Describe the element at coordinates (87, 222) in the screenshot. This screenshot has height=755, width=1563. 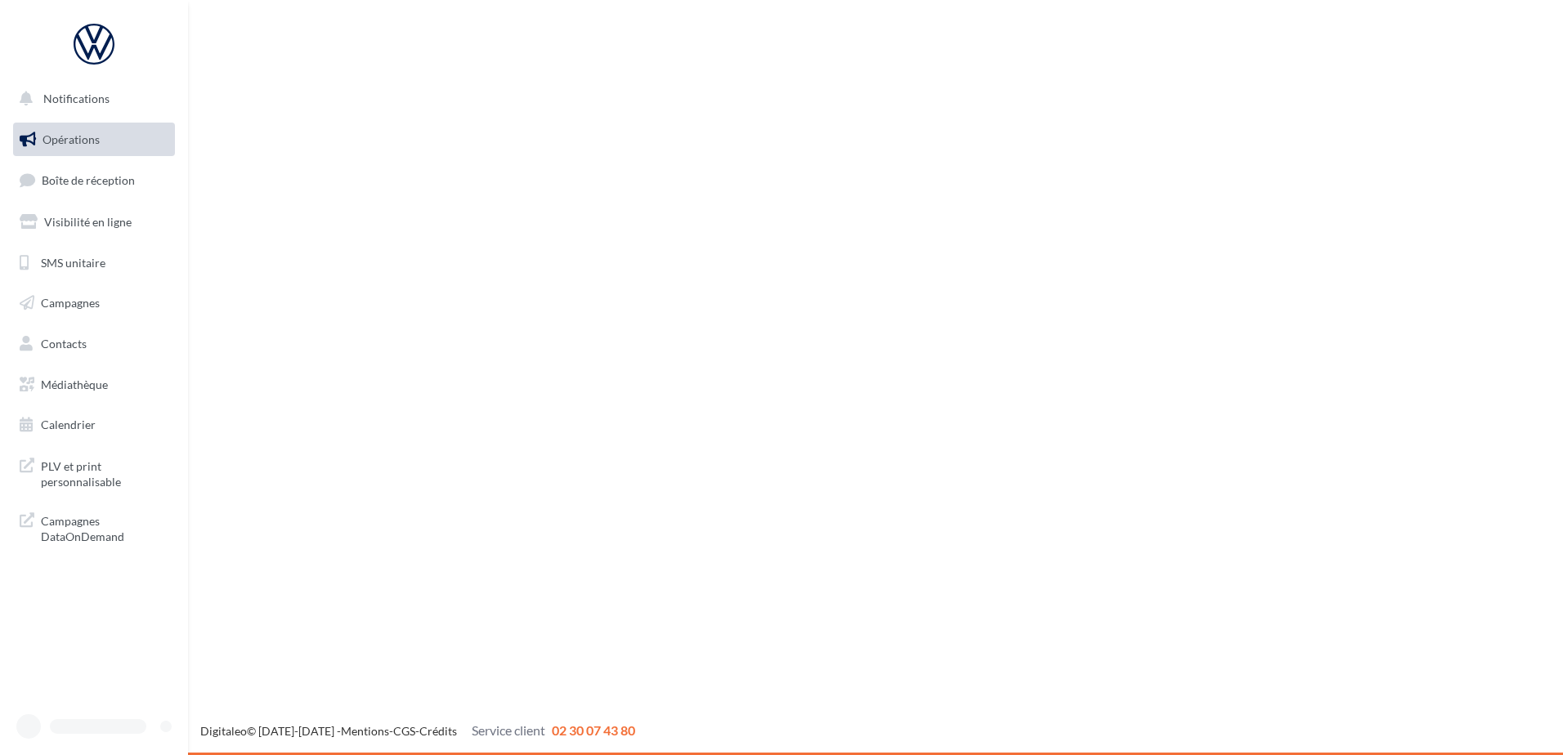
I see `span: Visibilité en ligne` at that location.